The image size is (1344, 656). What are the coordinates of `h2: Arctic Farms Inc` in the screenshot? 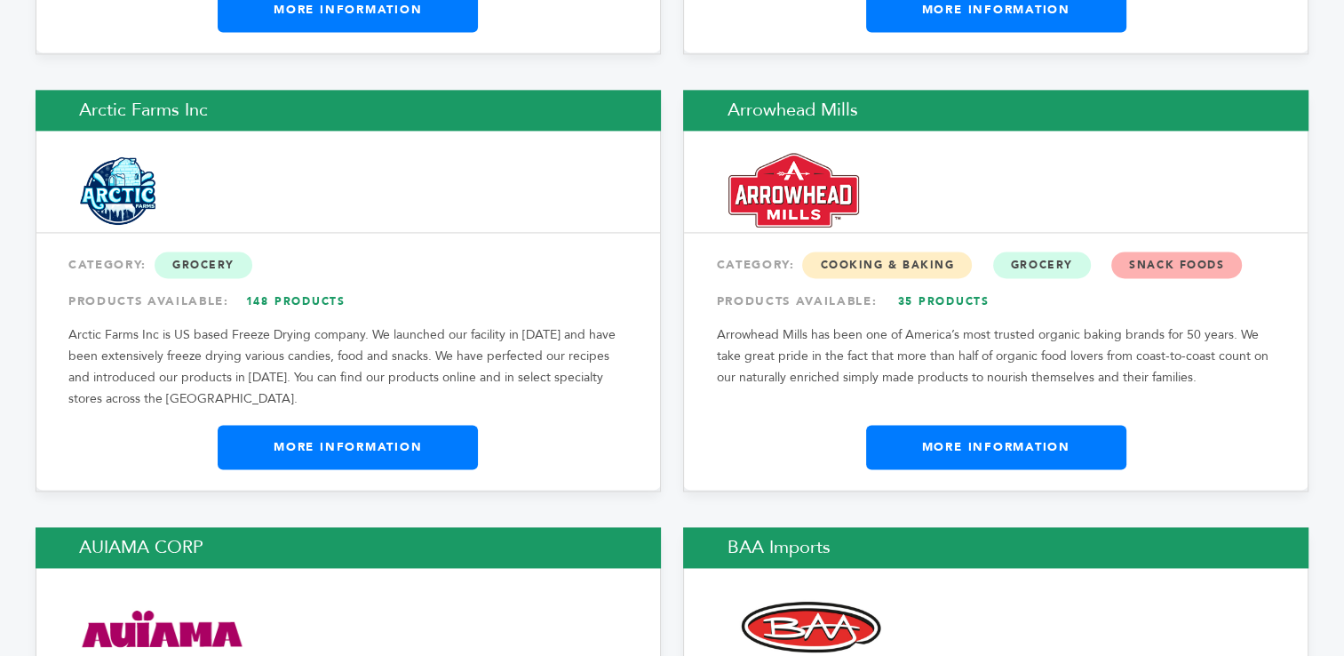 It's located at (348, 110).